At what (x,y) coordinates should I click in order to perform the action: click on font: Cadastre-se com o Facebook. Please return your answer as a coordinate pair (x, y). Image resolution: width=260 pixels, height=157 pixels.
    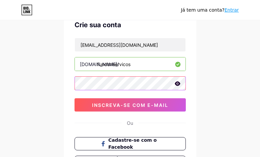
    Looking at the image, I should click on (133, 143).